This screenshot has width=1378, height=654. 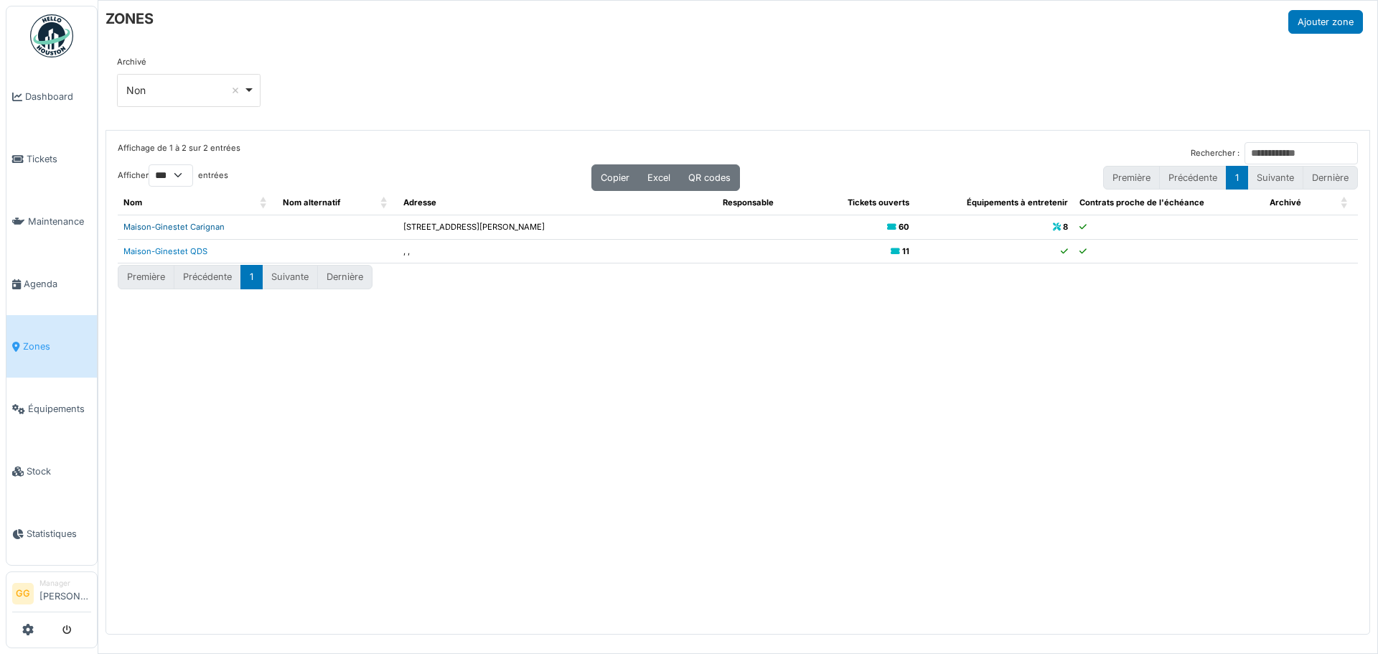 What do you see at coordinates (173, 175) in the screenshot?
I see `label: Afficher entrées` at bounding box center [173, 175].